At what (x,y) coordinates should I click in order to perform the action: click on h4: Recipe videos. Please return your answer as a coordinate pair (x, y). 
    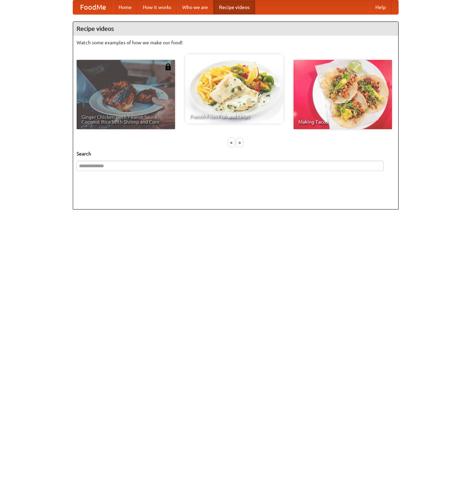
    Looking at the image, I should click on (236, 29).